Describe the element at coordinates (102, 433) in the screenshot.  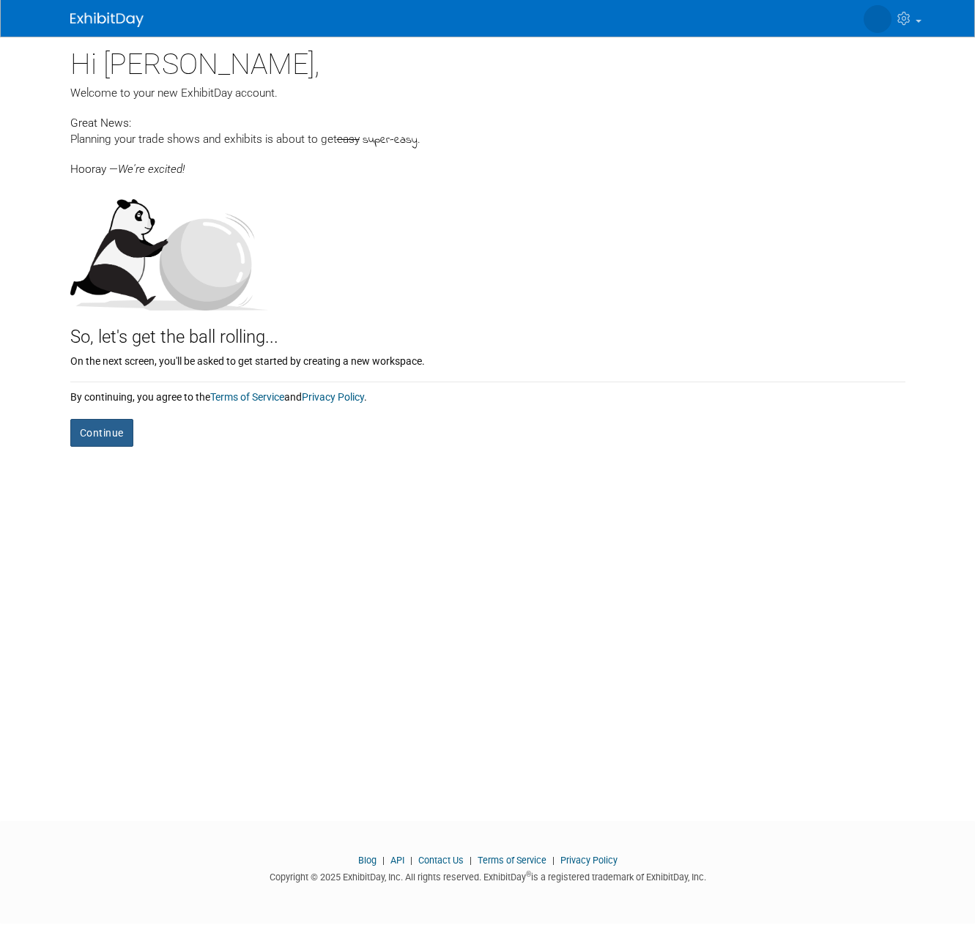
I see `button: Continue` at that location.